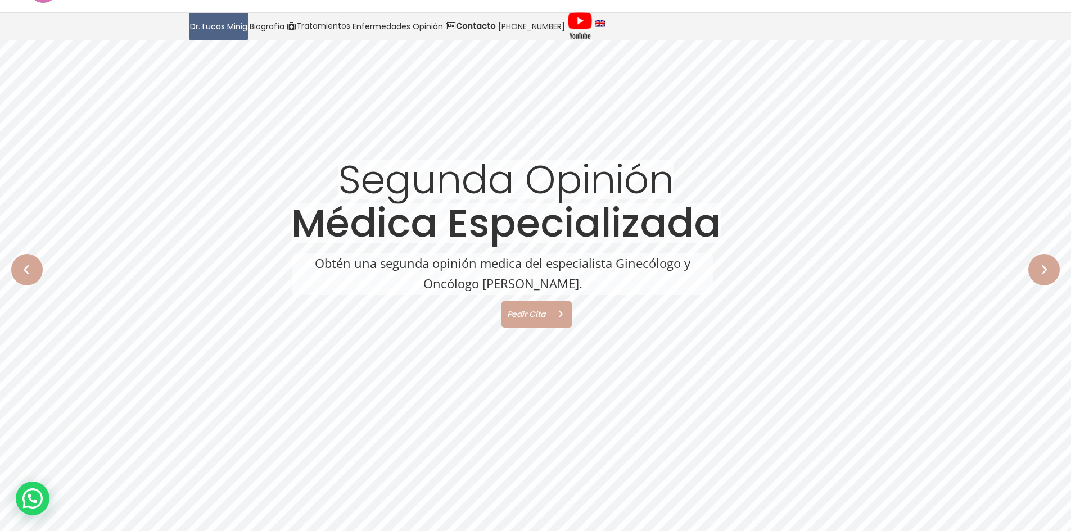  What do you see at coordinates (506, 180) in the screenshot?
I see `rs-layer: Segunda Opinión` at bounding box center [506, 180].